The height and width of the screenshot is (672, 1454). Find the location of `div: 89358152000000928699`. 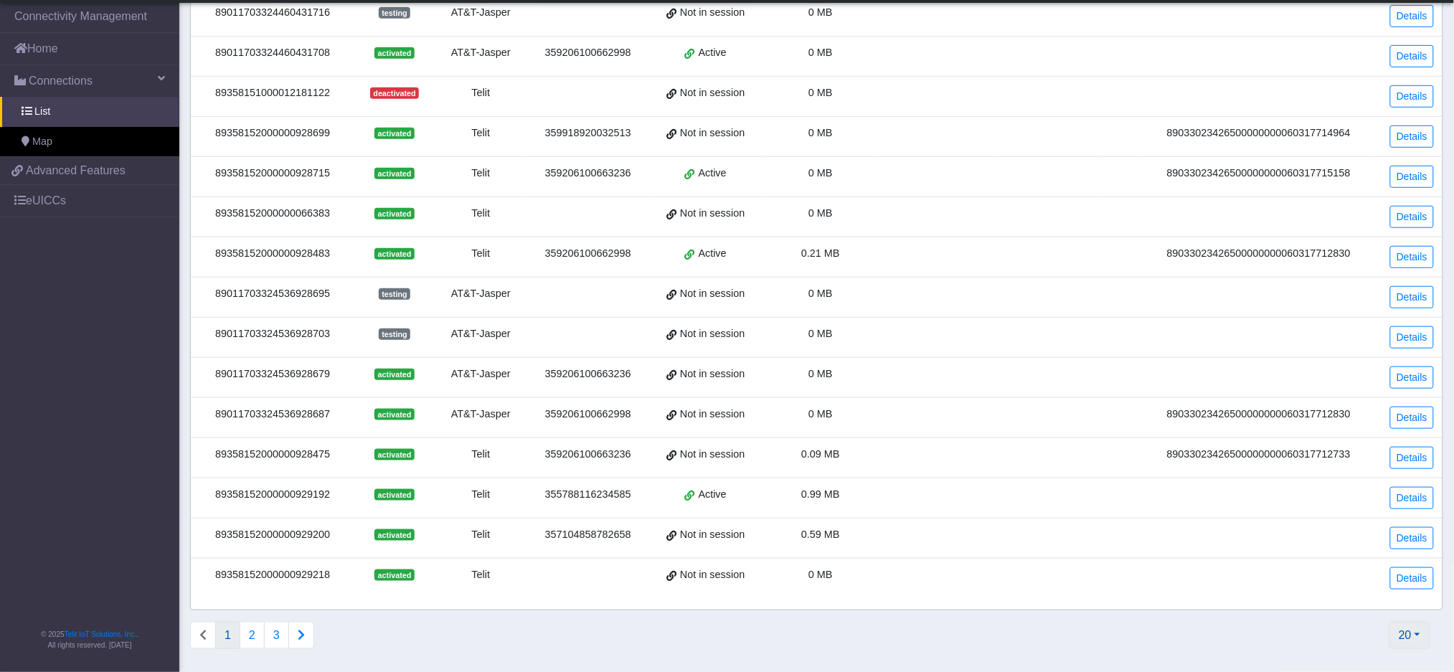

div: 89358152000000928699 is located at coordinates (273, 133).